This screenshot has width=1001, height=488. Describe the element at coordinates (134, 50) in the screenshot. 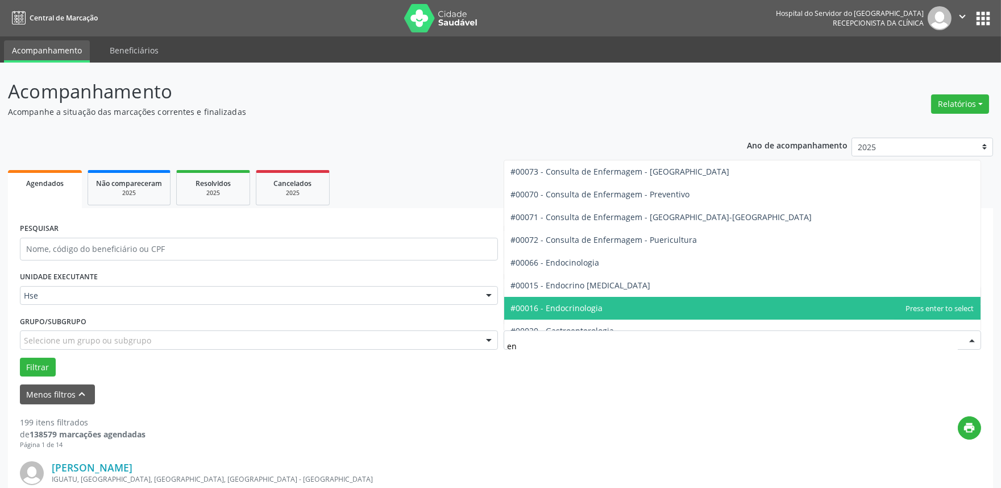

I see `a: Beneficiários` at that location.